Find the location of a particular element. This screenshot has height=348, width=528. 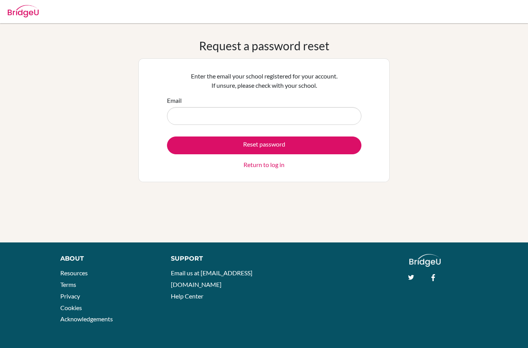

a: Terms is located at coordinates (68, 284).